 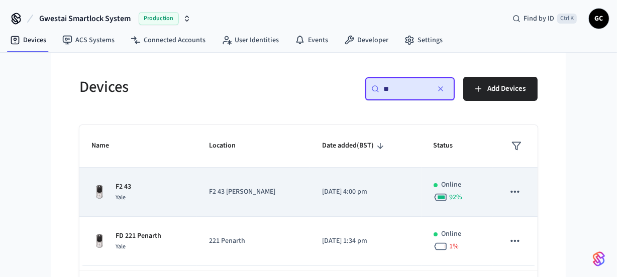 I want to click on span: 1 %, so click(x=454, y=247).